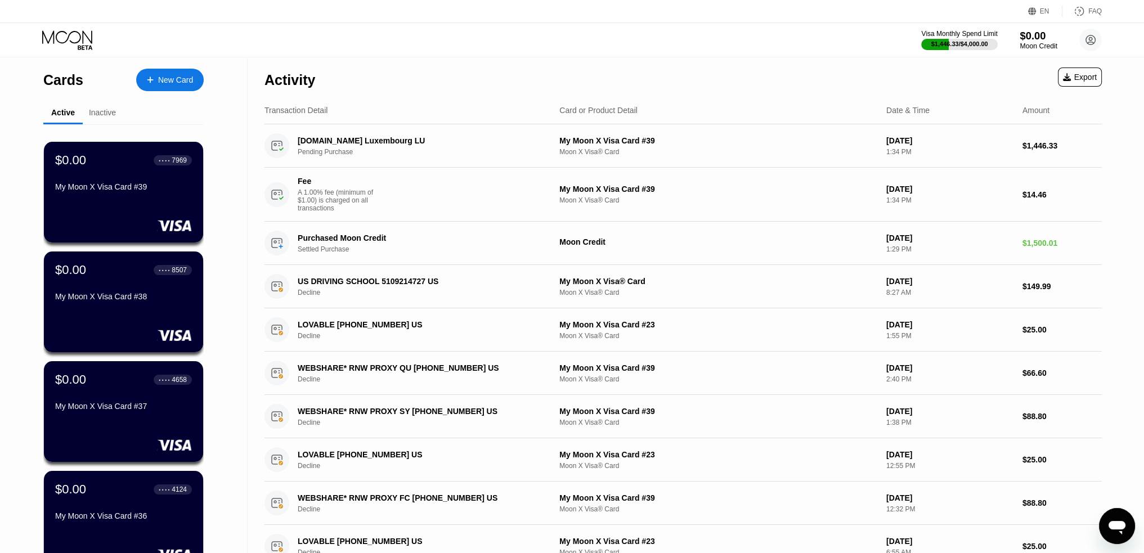 This screenshot has width=1144, height=553. Describe the element at coordinates (1062, 503) in the screenshot. I see `div: $88.80` at that location.